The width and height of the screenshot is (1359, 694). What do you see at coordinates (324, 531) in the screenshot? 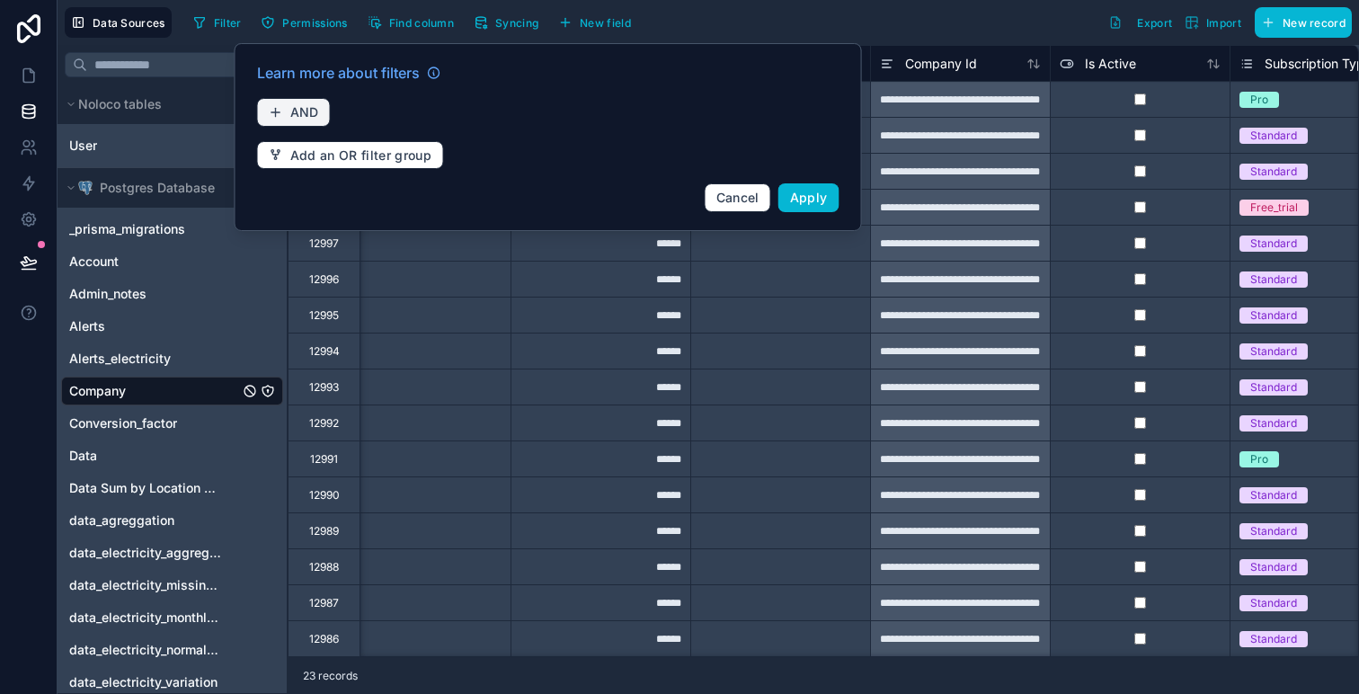
I see `div: 12989` at bounding box center [324, 531].